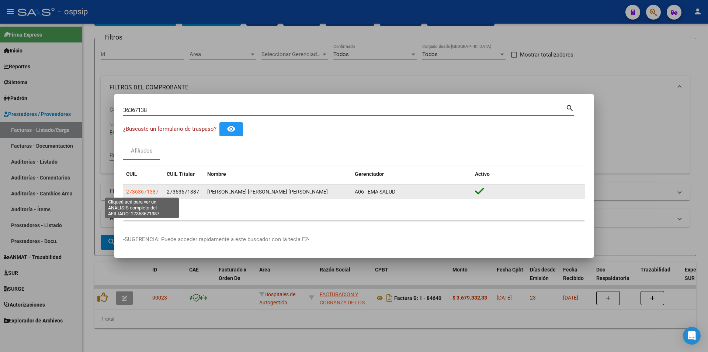 Image resolution: width=708 pixels, height=352 pixels. Describe the element at coordinates (570, 107) in the screenshot. I see `mat-icon: search` at that location.